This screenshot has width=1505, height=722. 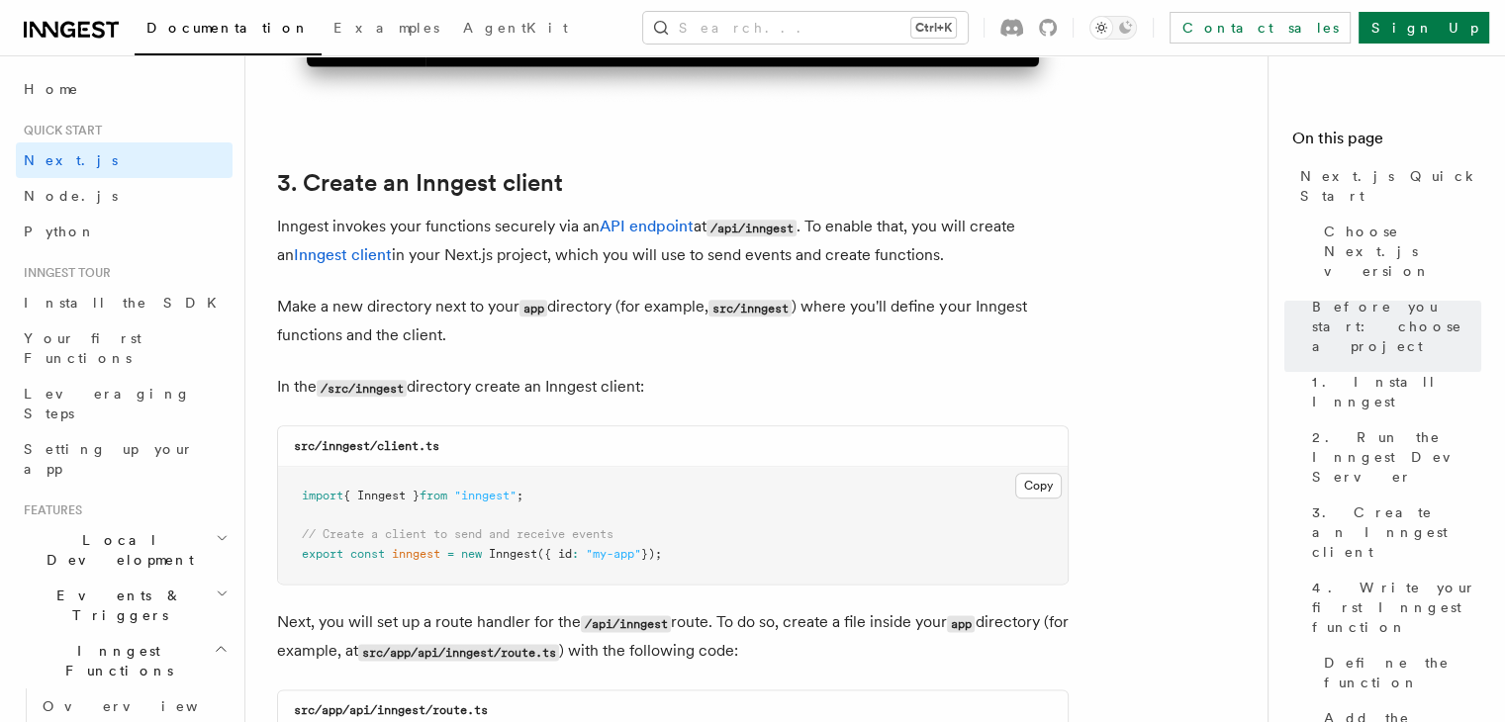 I want to click on span: Overview, so click(x=144, y=707).